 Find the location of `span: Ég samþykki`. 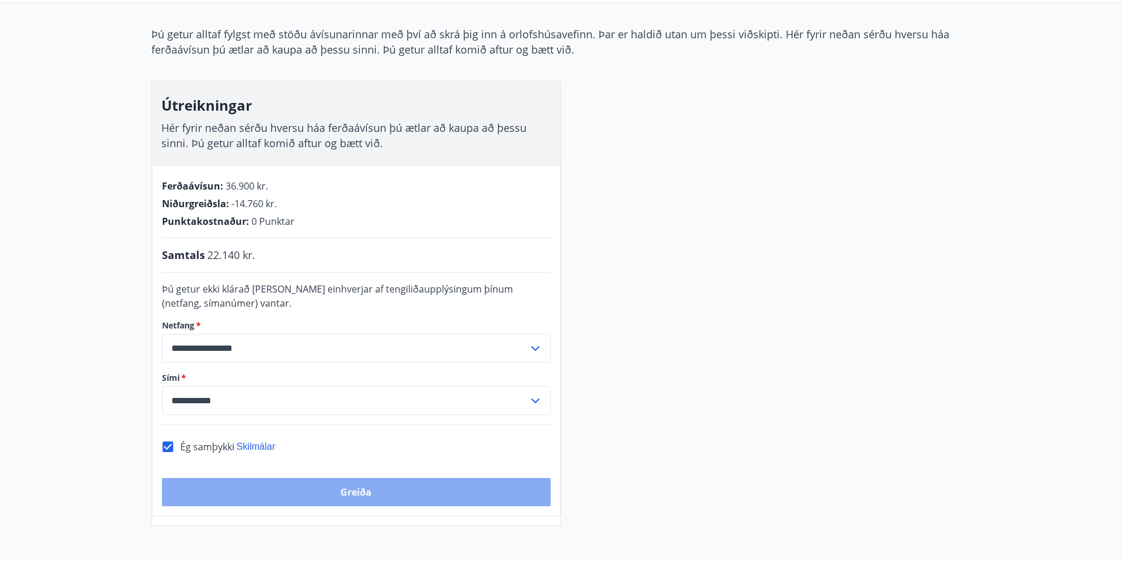

span: Ég samþykki is located at coordinates (207, 447).